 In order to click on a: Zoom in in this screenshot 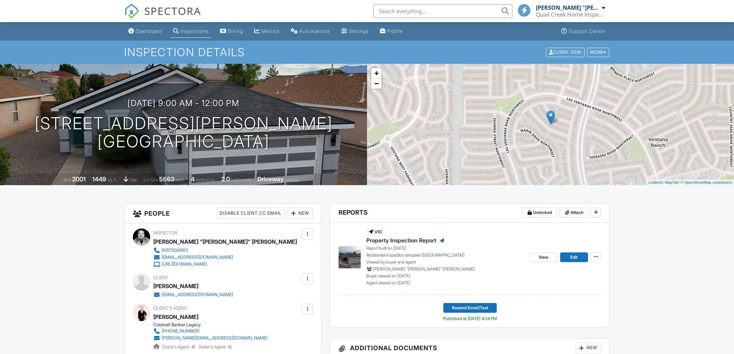, I will do `click(376, 73)`.